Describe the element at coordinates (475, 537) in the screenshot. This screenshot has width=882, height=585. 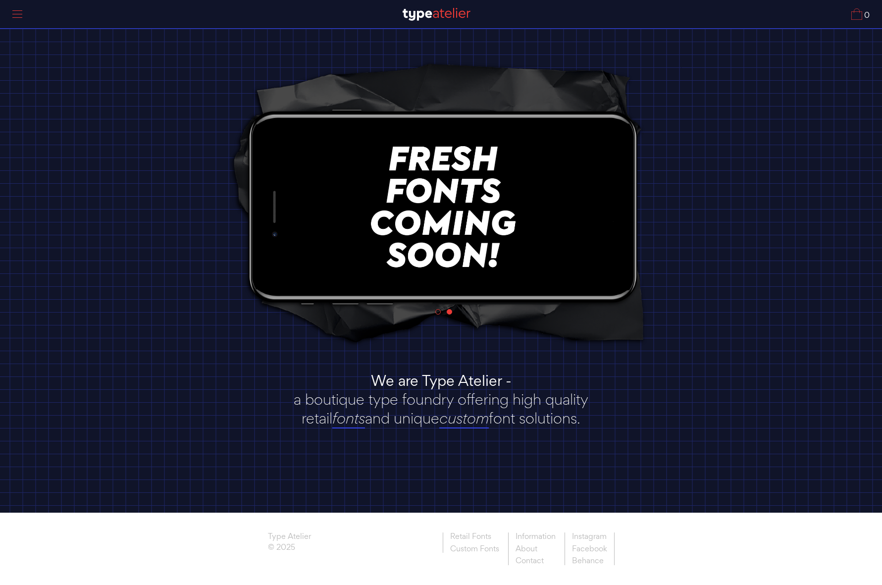
I see `a: Retail Fonts` at that location.